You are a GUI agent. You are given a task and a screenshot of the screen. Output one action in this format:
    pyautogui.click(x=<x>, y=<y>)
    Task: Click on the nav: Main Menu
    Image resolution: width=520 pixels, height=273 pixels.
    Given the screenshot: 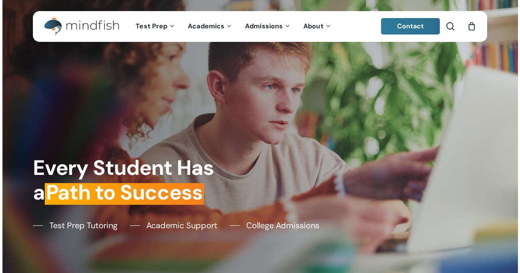 What is the action you would take?
    pyautogui.click(x=233, y=26)
    